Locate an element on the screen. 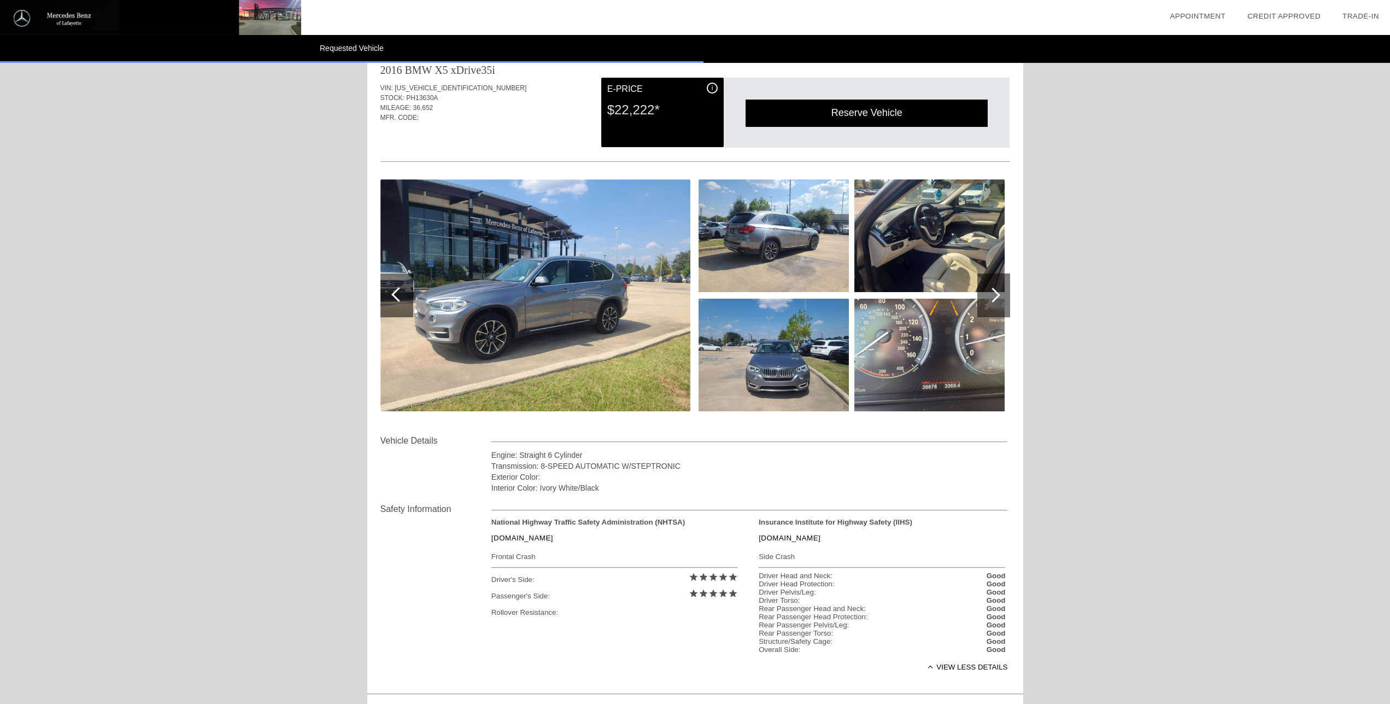  div: Engine: Straight 6 Cylinder is located at coordinates (750, 455).